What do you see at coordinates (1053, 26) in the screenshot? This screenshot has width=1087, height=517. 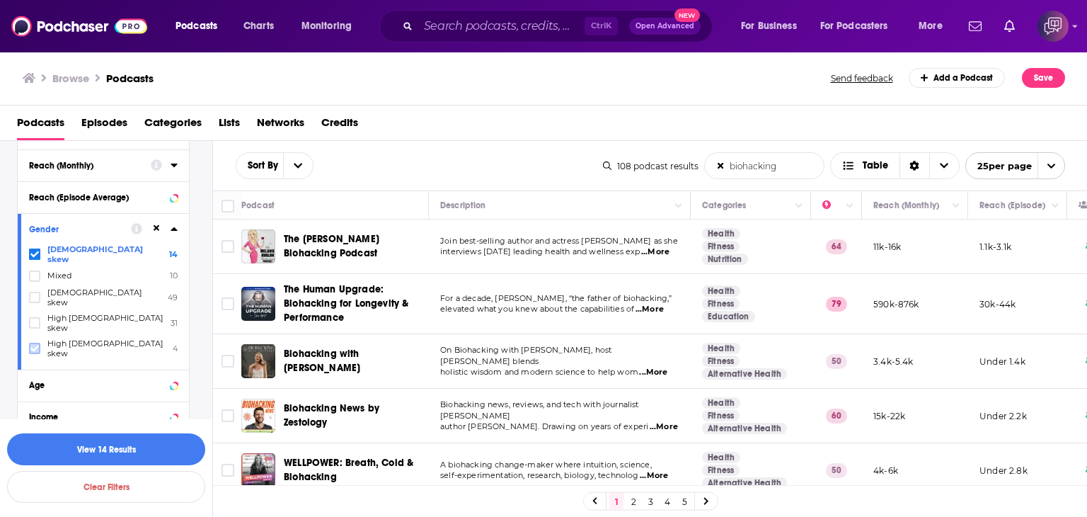 I see `span: Logged in as corioliscompany` at bounding box center [1053, 26].